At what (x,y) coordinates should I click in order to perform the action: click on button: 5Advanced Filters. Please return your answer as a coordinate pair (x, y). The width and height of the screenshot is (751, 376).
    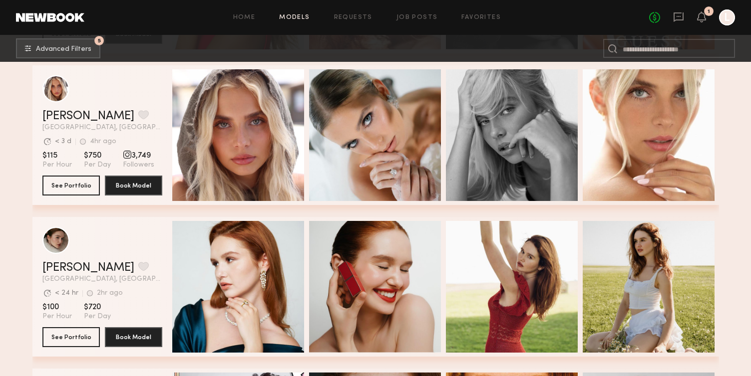
    Looking at the image, I should click on (58, 48).